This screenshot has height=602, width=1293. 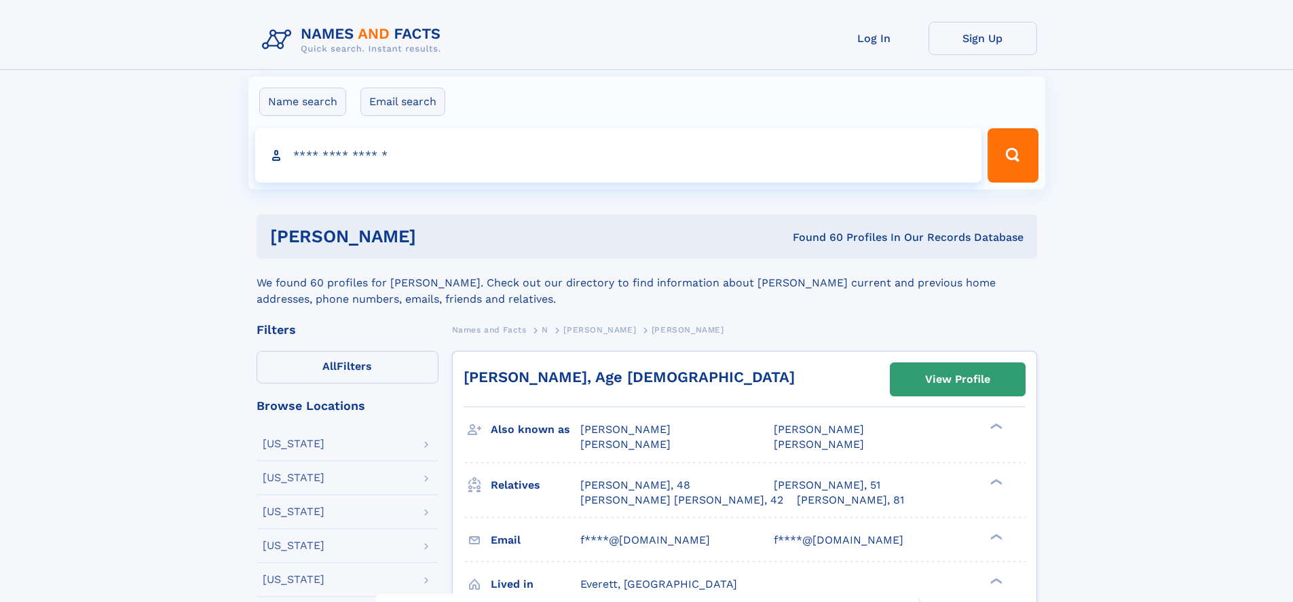 I want to click on a: Names and Facts, so click(x=489, y=329).